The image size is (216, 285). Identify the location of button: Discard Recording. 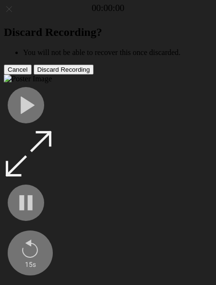
(64, 69).